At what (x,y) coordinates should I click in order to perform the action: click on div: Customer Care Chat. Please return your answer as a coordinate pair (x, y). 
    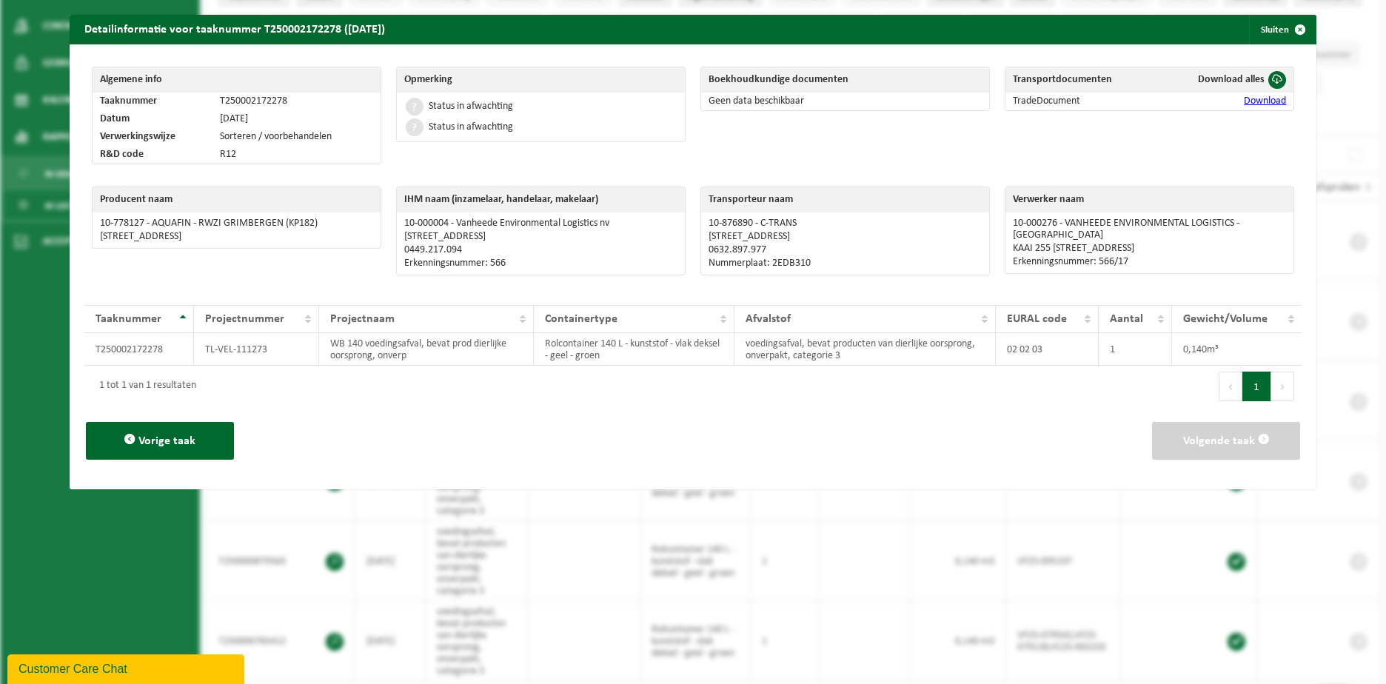
    Looking at the image, I should click on (118, 18).